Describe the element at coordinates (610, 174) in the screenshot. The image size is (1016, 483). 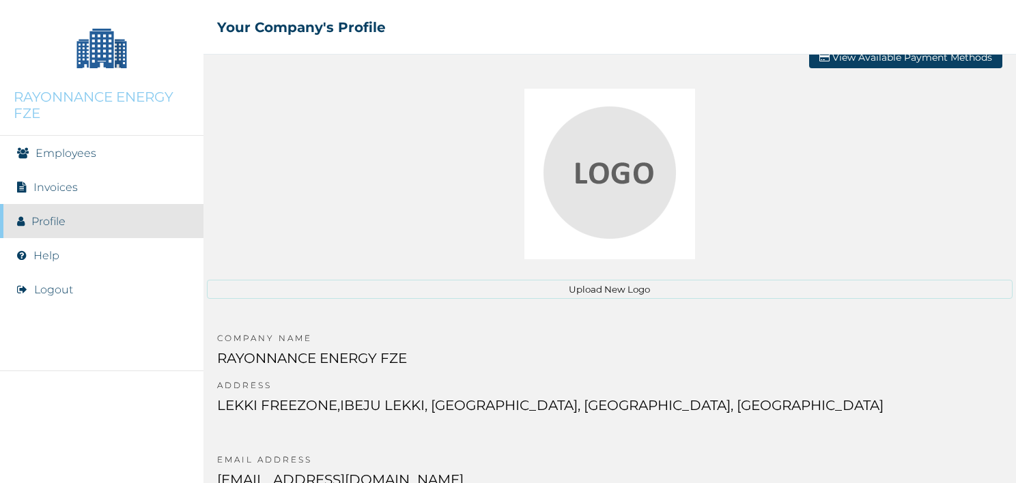
I see `img: Crop` at that location.